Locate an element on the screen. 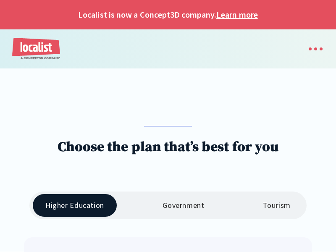 Image resolution: width=336 pixels, height=252 pixels. h1: Choose the plan that’s best for you is located at coordinates (168, 147).